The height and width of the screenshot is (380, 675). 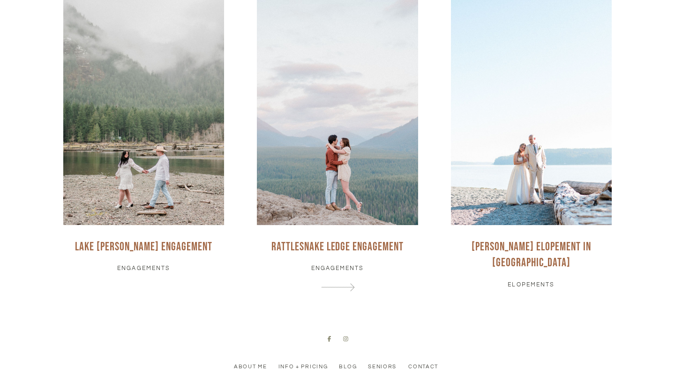 I want to click on a: Info + Pricing, so click(x=303, y=367).